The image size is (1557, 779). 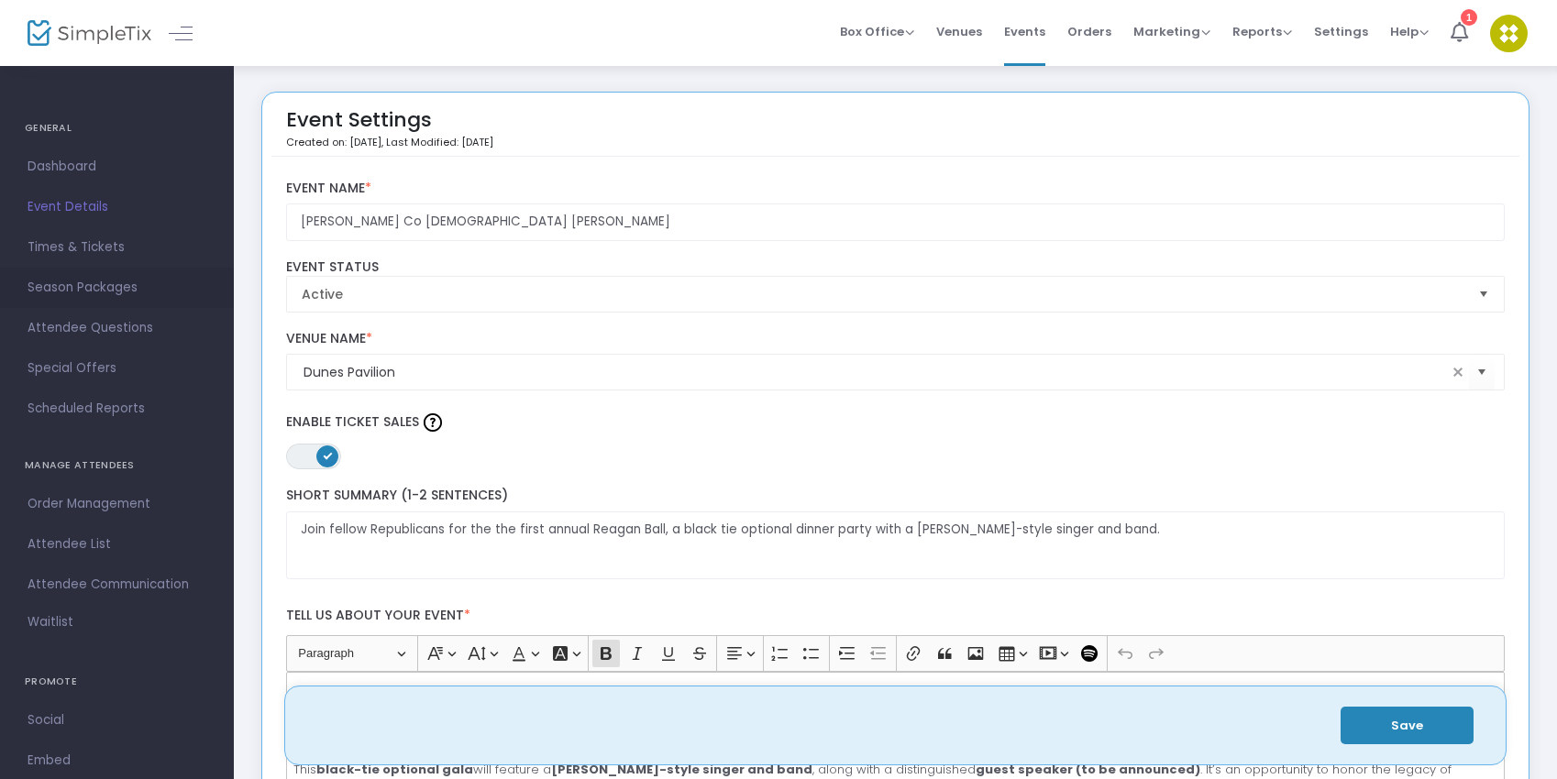 I want to click on span: Attendee Questions, so click(x=116, y=328).